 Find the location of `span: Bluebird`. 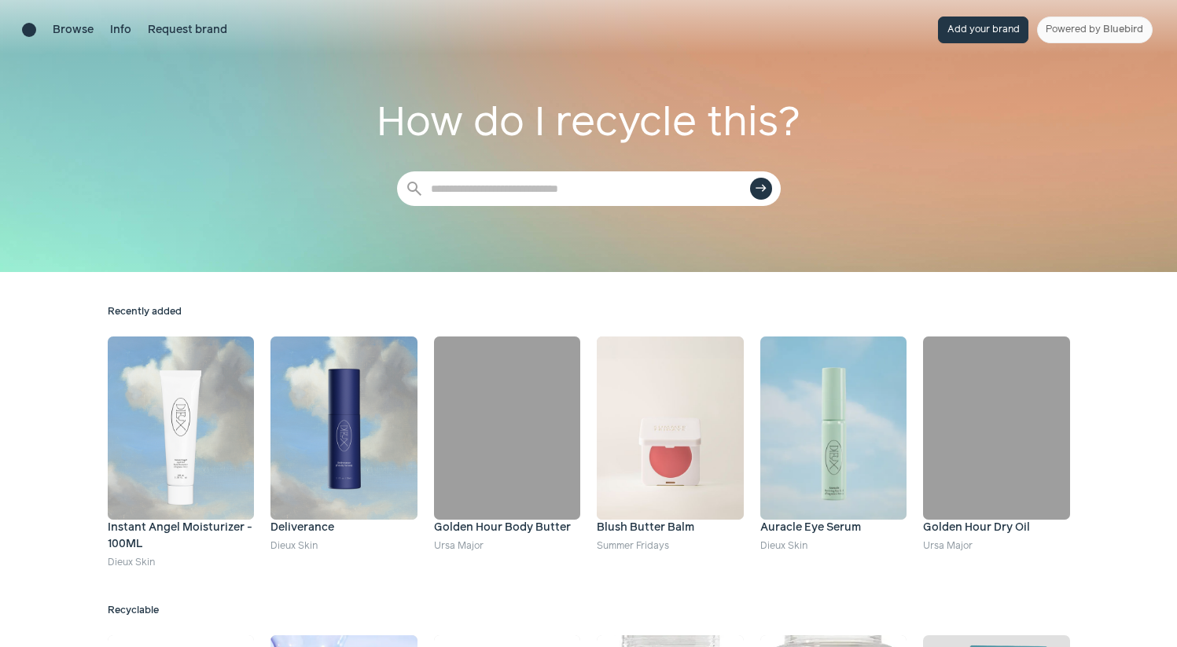

span: Bluebird is located at coordinates (1123, 29).